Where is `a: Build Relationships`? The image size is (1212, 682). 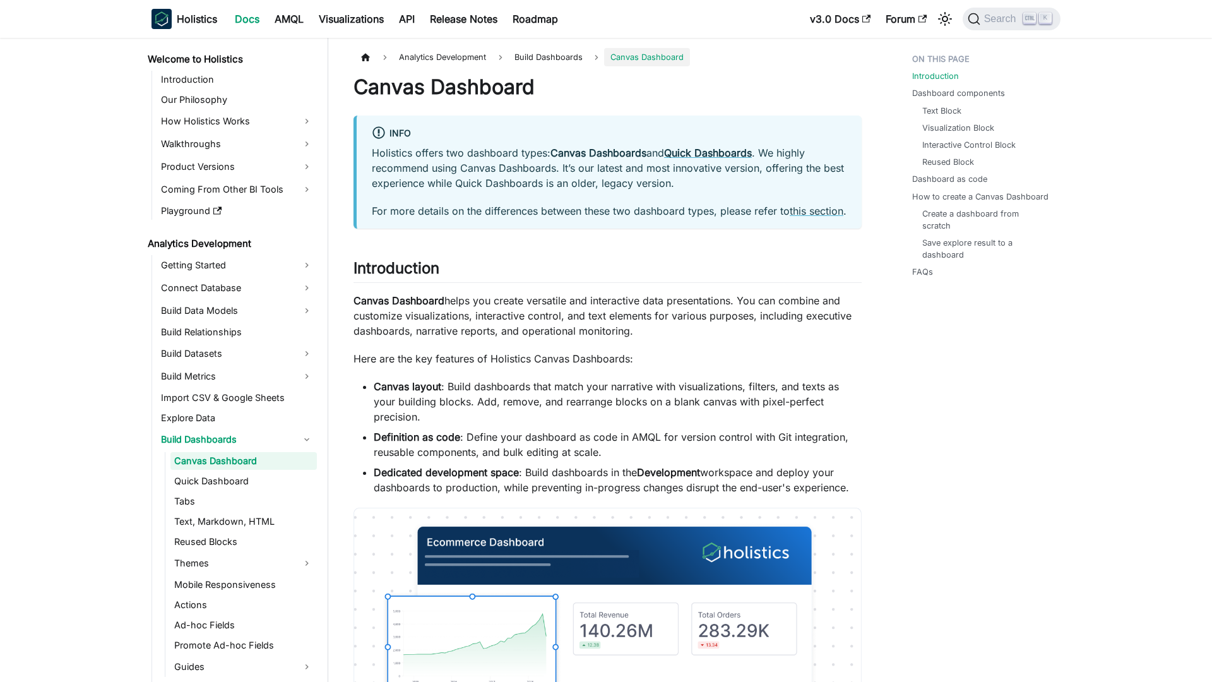 a: Build Relationships is located at coordinates (237, 332).